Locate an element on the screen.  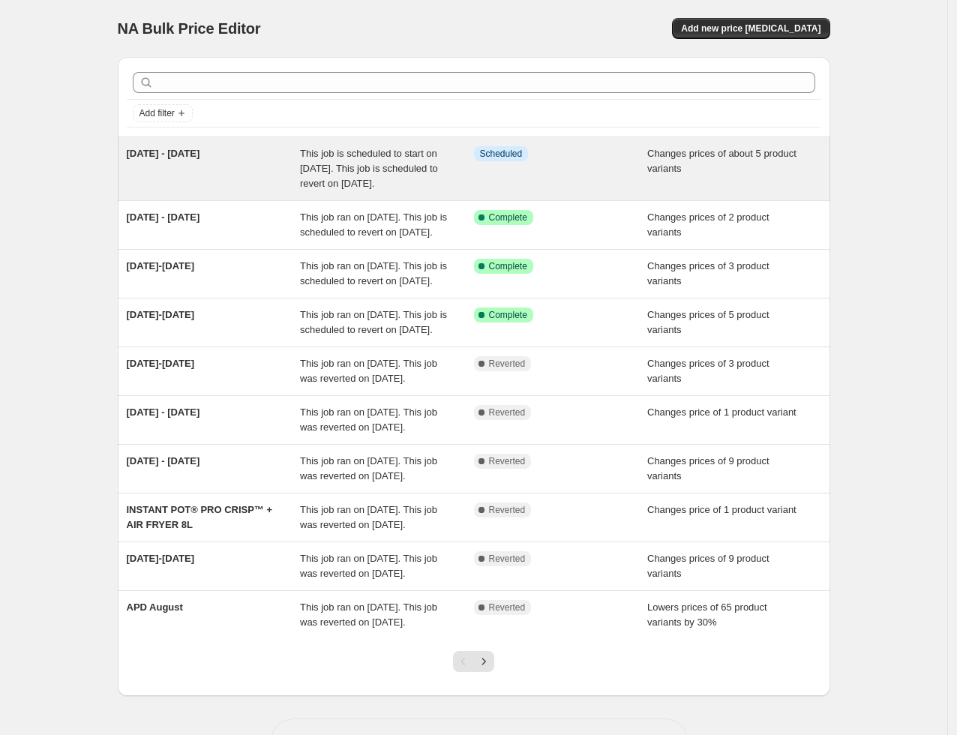
button: Add filter is located at coordinates (163, 113).